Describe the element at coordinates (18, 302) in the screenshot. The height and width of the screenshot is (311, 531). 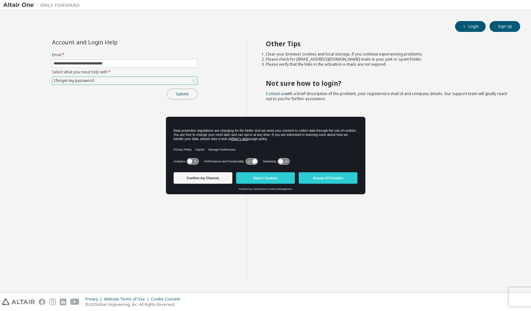
I see `img: altair_logo.svg` at that location.